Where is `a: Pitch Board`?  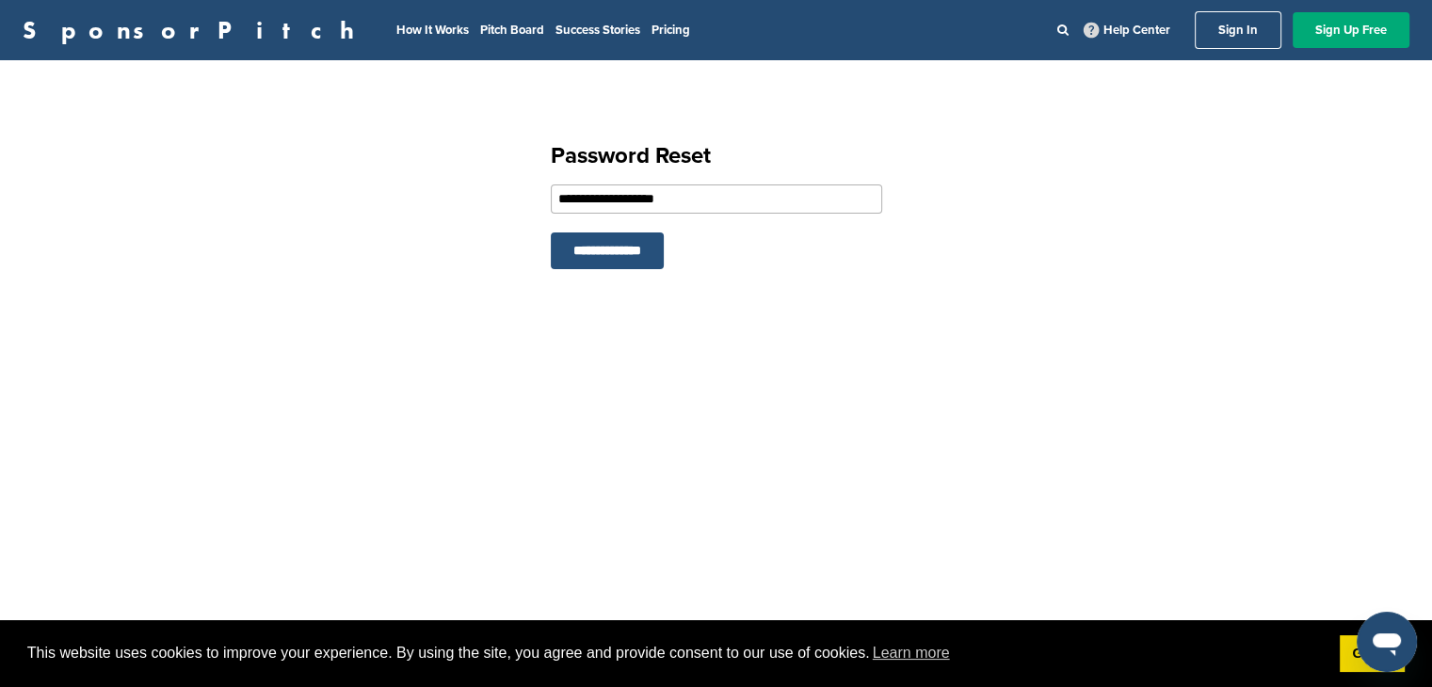 a: Pitch Board is located at coordinates (512, 30).